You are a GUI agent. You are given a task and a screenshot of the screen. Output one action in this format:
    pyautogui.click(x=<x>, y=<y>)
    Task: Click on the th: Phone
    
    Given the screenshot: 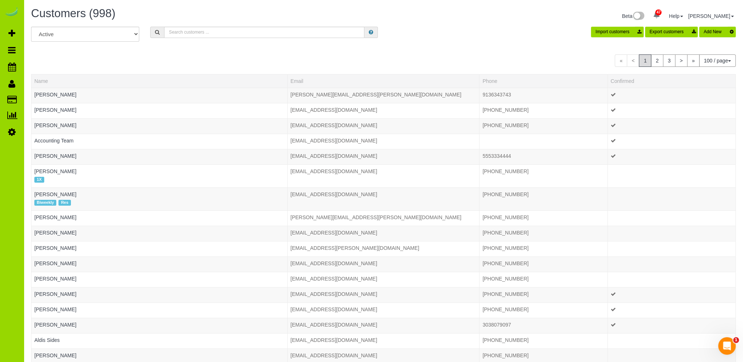 What is the action you would take?
    pyautogui.click(x=543, y=81)
    